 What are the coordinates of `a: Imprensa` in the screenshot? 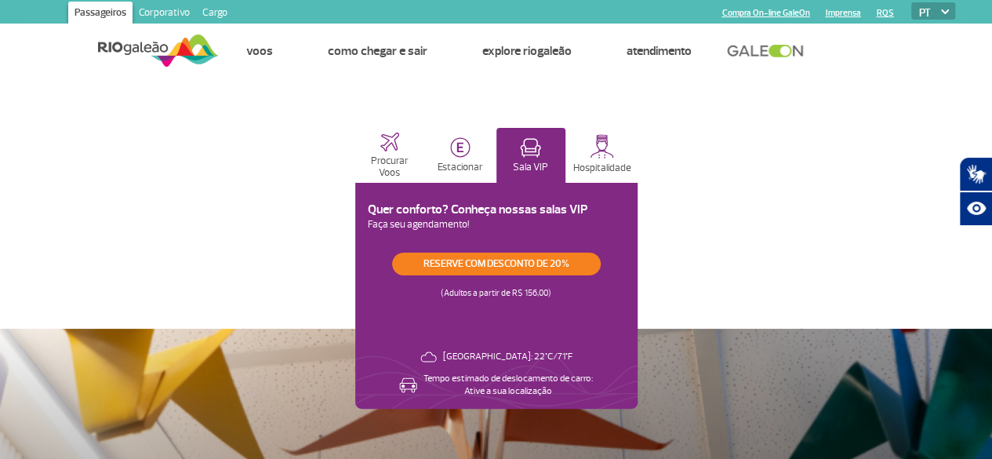 It's located at (842, 13).